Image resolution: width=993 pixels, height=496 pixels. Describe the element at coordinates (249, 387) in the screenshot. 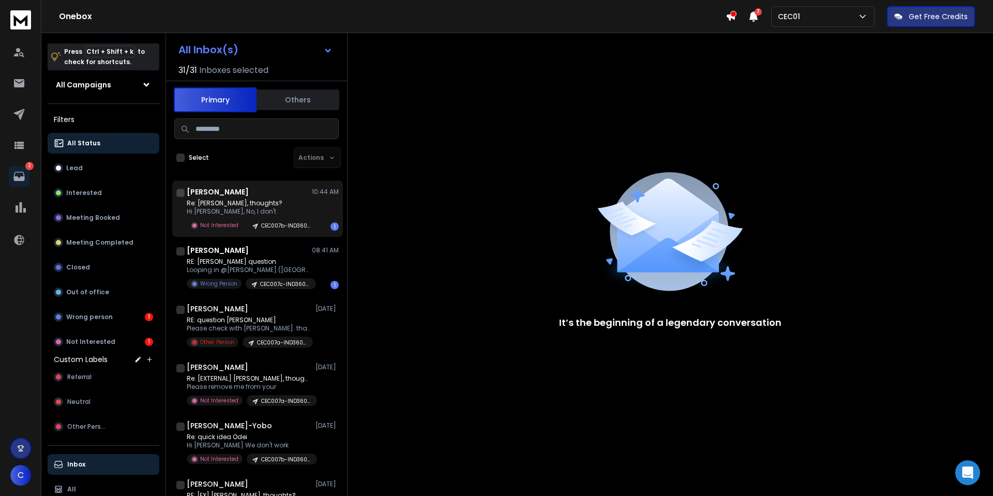

I see `p: Please remove me from your` at that location.